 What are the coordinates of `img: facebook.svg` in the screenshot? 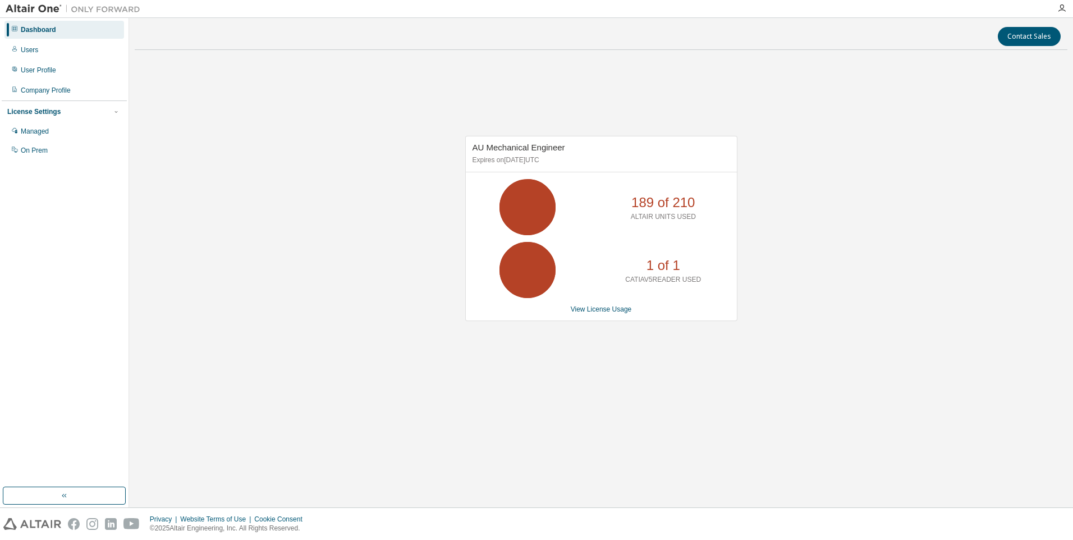 It's located at (73, 523).